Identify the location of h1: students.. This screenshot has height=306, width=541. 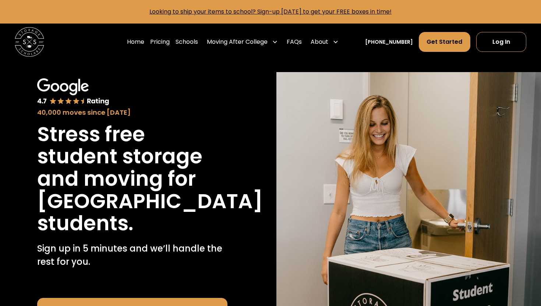
(85, 223).